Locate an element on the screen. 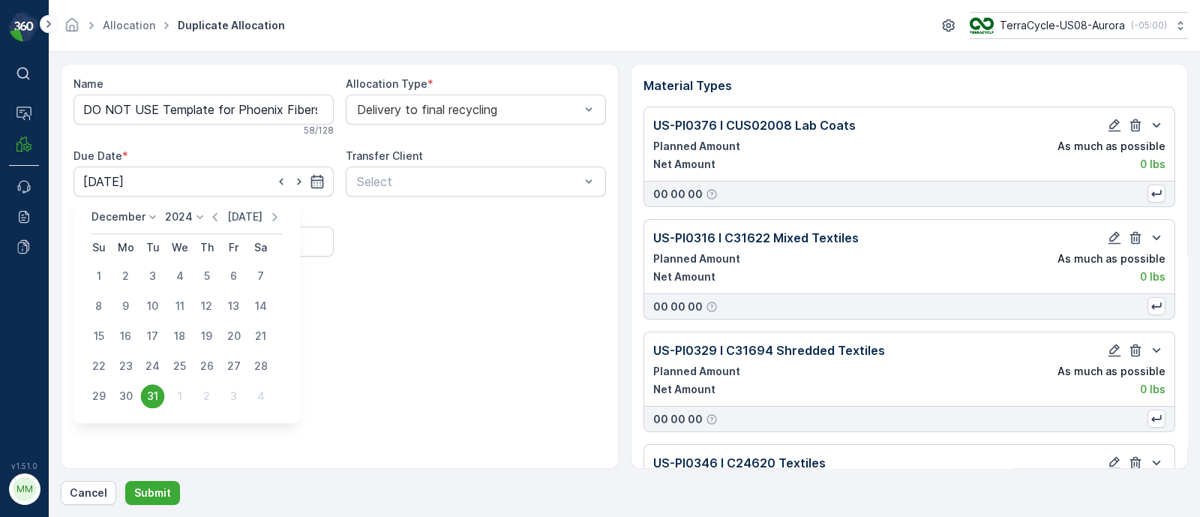 The image size is (1200, 517). img: logo is located at coordinates (24, 27).